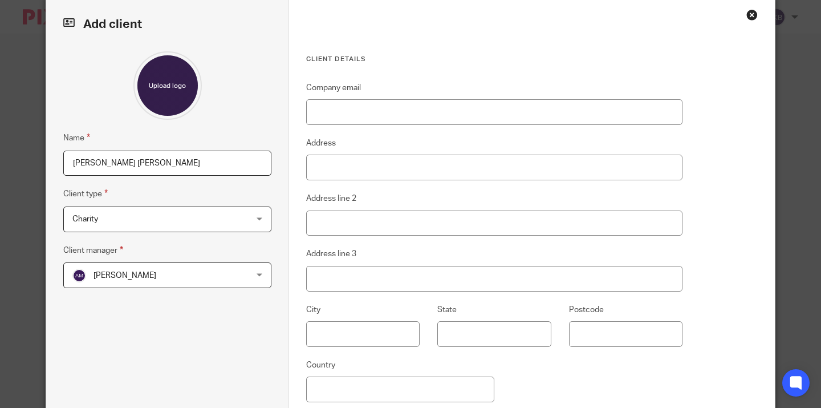  I want to click on label: Postcode, so click(586, 310).